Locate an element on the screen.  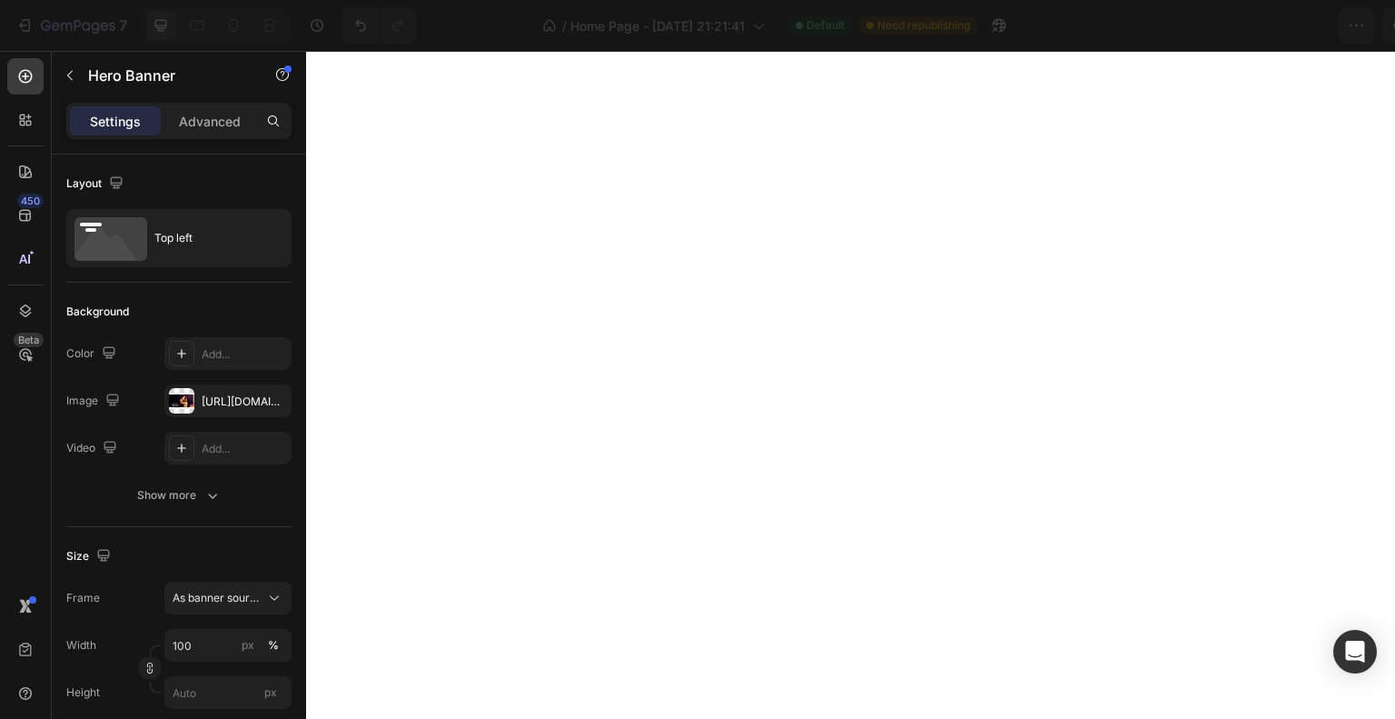
span: Save is located at coordinates (1237, 25).